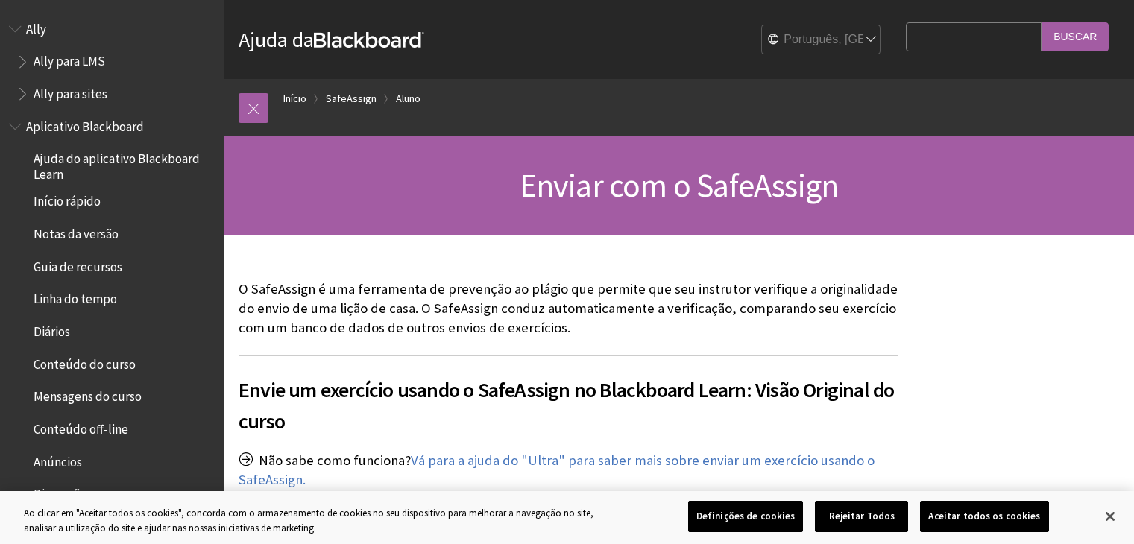 The image size is (1134, 544). Describe the element at coordinates (861, 517) in the screenshot. I see `button: Rejeitar Todos` at that location.